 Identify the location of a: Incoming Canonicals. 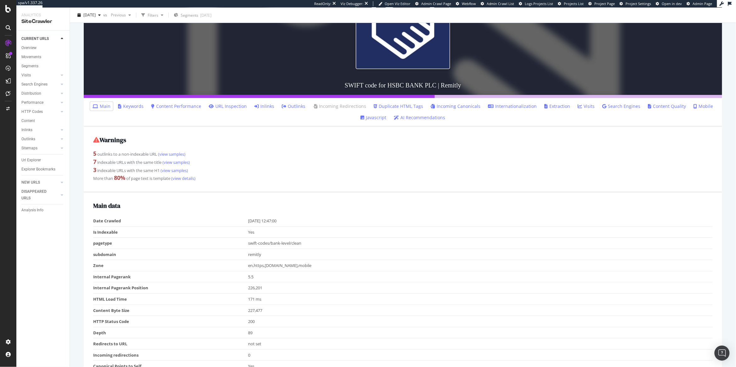
(456, 106).